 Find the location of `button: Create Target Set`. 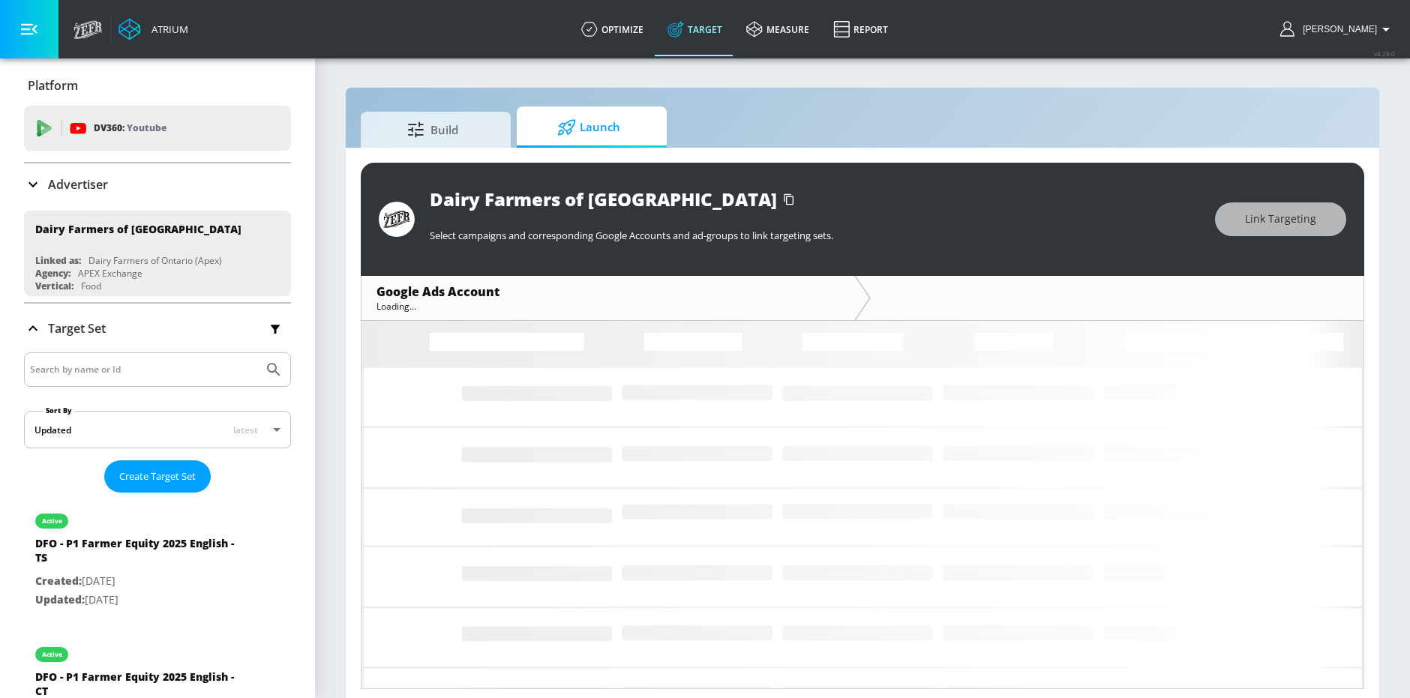

button: Create Target Set is located at coordinates (157, 476).